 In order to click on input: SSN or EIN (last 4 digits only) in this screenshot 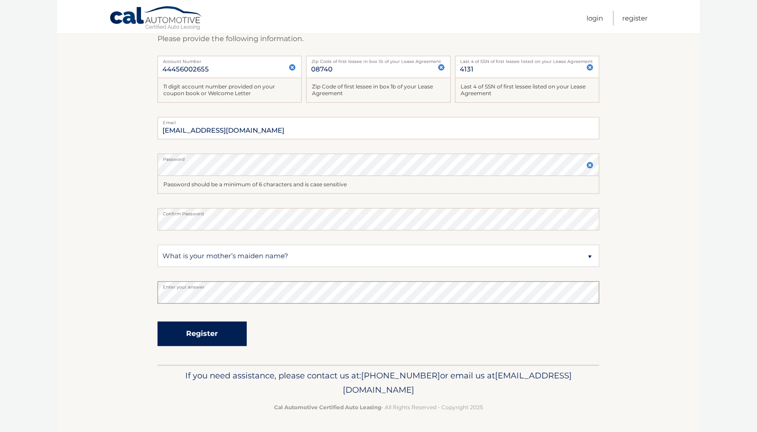, I will do `click(527, 67)`.